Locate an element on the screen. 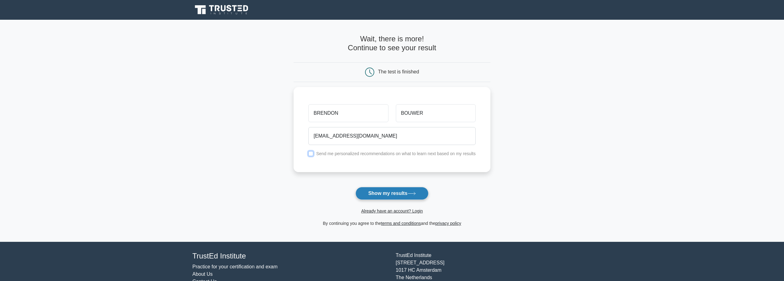 The height and width of the screenshot is (281, 784). input: Email is located at coordinates (392, 136).